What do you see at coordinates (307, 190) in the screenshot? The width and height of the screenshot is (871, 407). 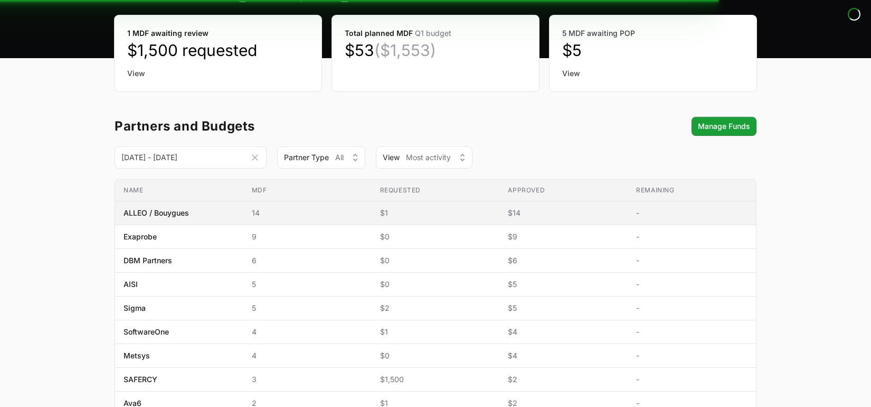 I see `th: MDF` at bounding box center [307, 190].